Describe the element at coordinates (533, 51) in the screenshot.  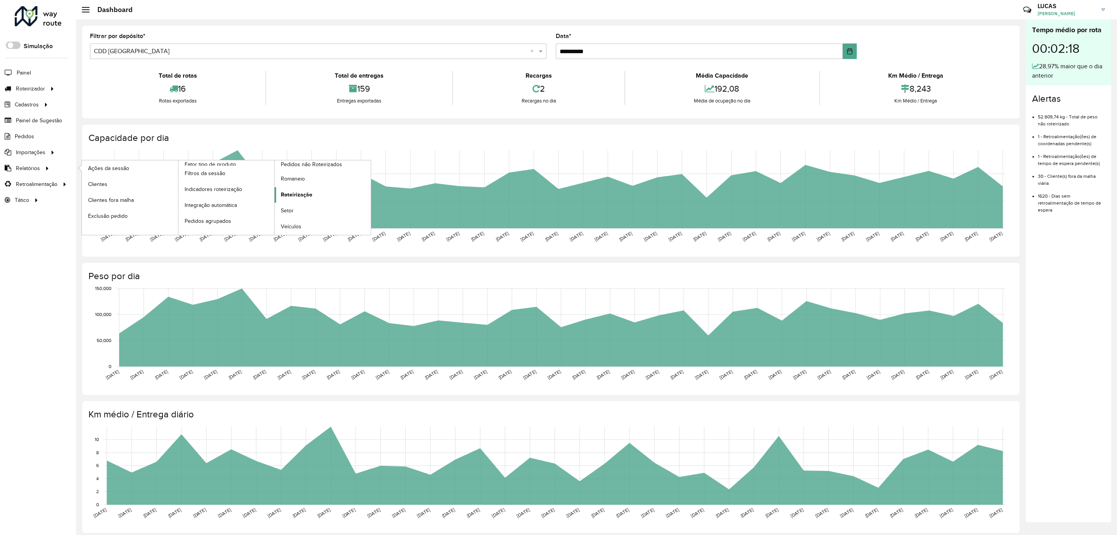
I see `span: Clear all` at that location.